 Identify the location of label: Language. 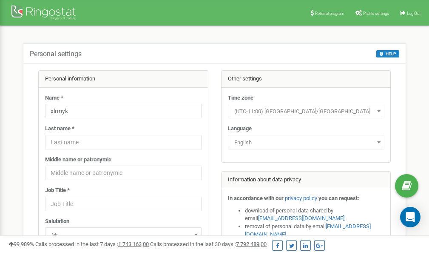
(240, 128).